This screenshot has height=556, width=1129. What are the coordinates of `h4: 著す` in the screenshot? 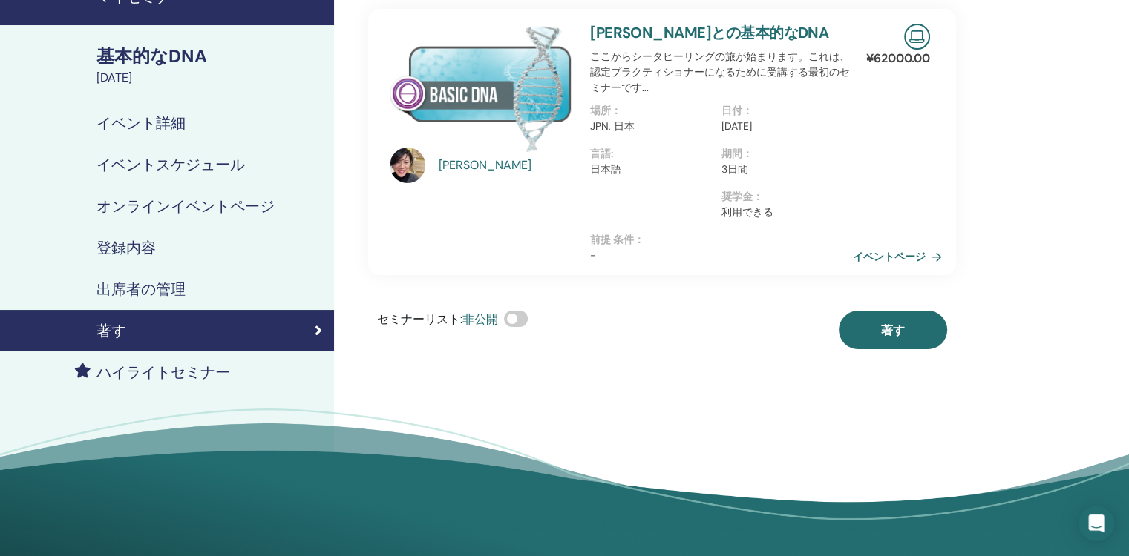 It's located at (111, 331).